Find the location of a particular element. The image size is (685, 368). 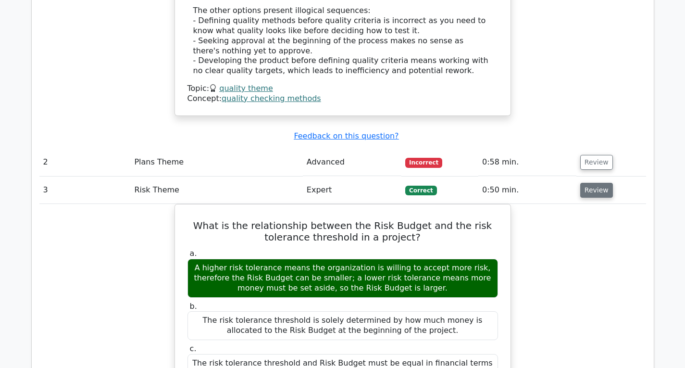

div: Concept: is located at coordinates (343, 99).